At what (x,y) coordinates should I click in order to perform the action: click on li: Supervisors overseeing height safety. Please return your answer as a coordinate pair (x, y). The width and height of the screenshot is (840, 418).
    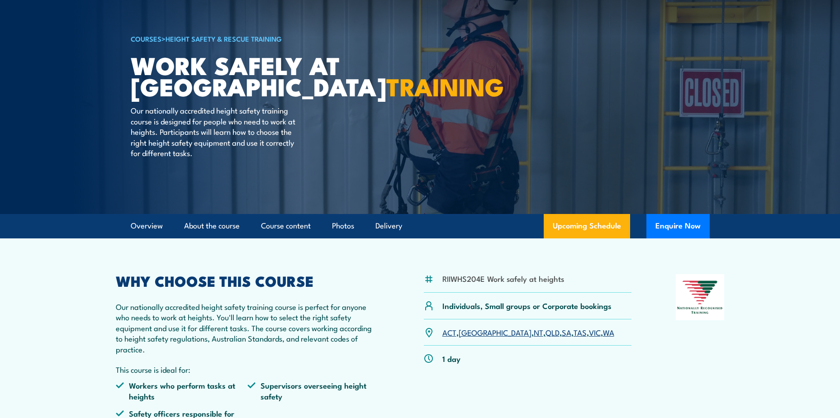
    Looking at the image, I should click on (313, 390).